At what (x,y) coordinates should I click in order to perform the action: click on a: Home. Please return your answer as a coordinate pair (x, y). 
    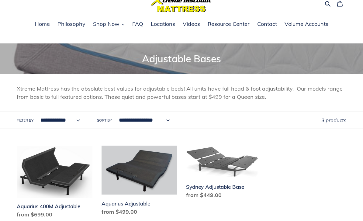
    Looking at the image, I should click on (42, 24).